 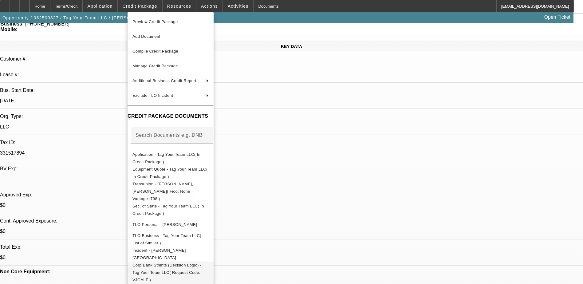 I want to click on h4: CREDIT PACKAGE DOCUMENTS, so click(x=170, y=116).